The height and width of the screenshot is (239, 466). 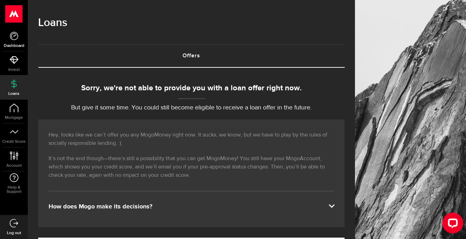 What do you see at coordinates (191, 23) in the screenshot?
I see `h1: Loans` at bounding box center [191, 23].